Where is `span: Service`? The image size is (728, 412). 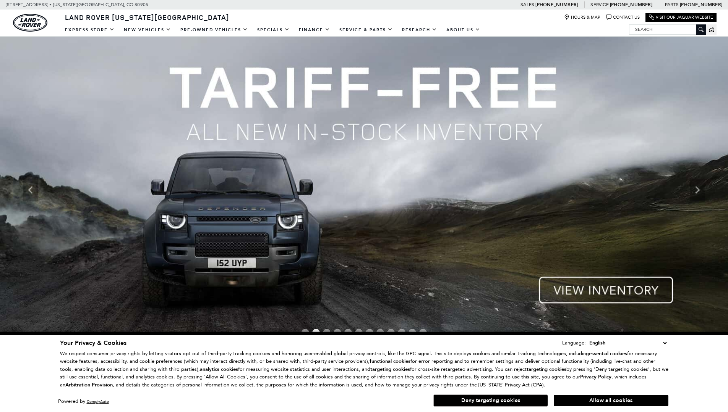 span: Service is located at coordinates (599, 5).